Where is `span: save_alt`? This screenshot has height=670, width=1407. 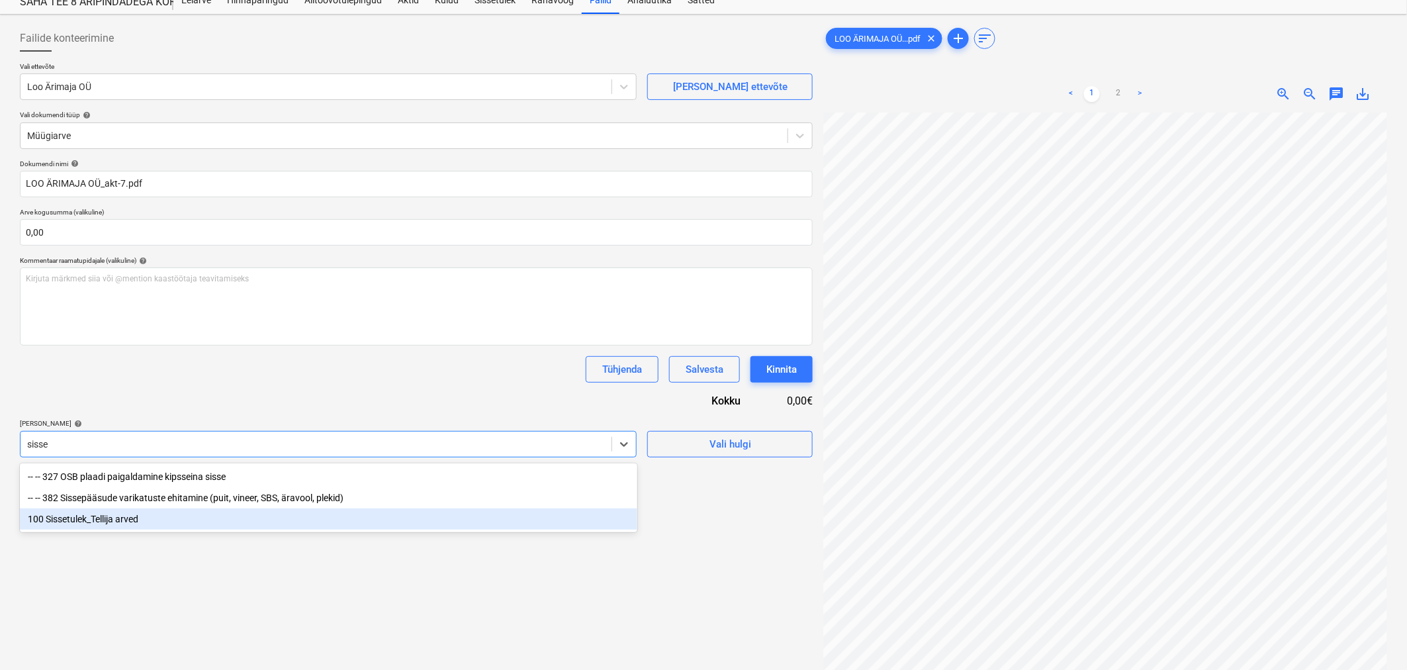
span: save_alt is located at coordinates (1364, 94).